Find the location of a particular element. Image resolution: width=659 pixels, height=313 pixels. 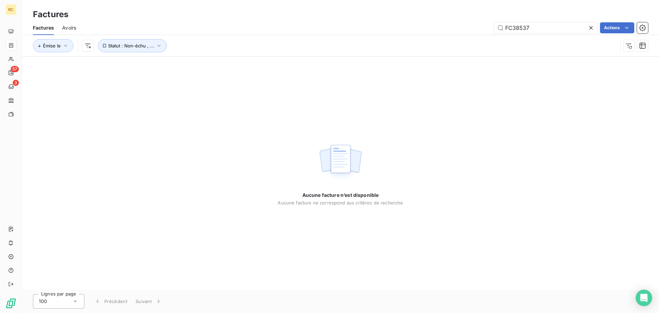

button: Actions is located at coordinates (617, 28).